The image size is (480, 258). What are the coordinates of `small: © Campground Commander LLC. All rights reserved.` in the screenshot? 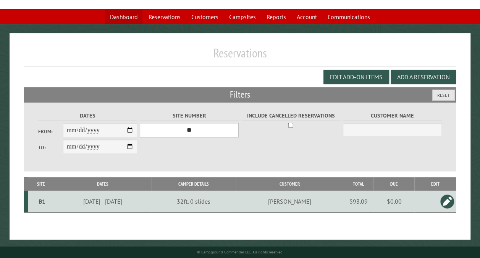 It's located at (240, 251).